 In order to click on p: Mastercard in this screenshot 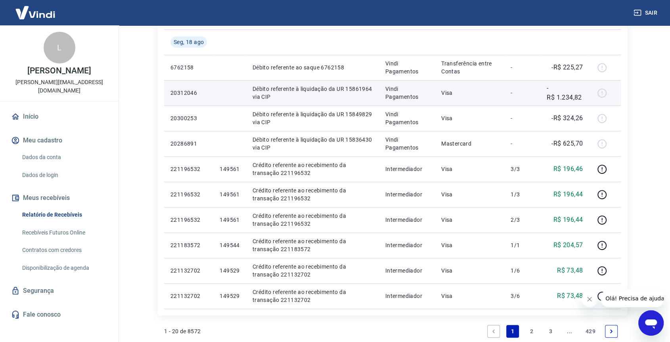, I will do `click(470, 144)`.